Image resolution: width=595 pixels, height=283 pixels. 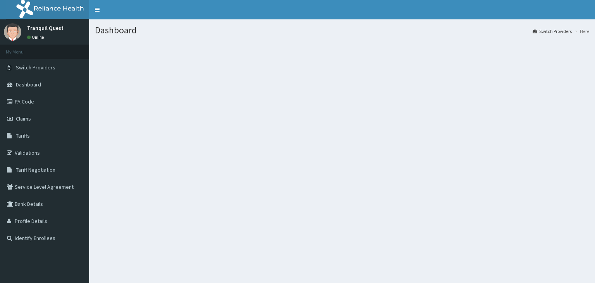 I want to click on span: Dashboard, so click(x=28, y=84).